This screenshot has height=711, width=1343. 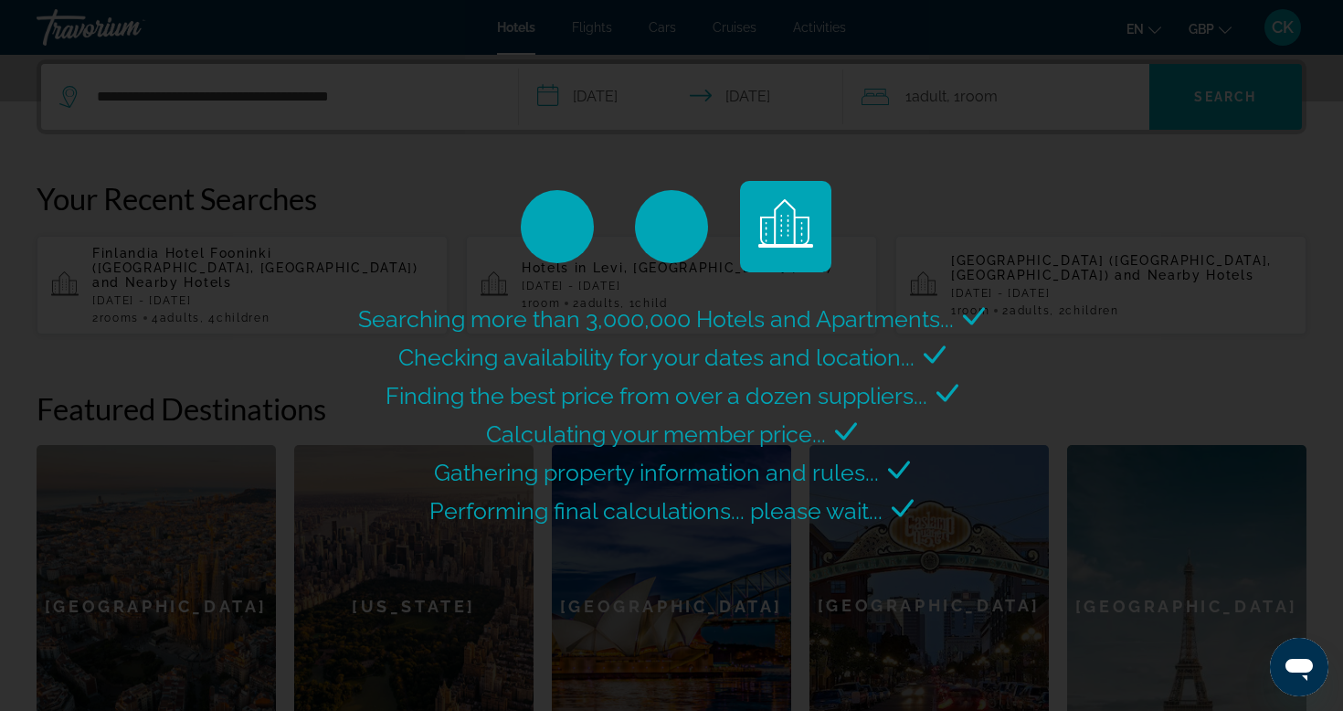 I want to click on span: Gathering property information and rules..., so click(x=656, y=472).